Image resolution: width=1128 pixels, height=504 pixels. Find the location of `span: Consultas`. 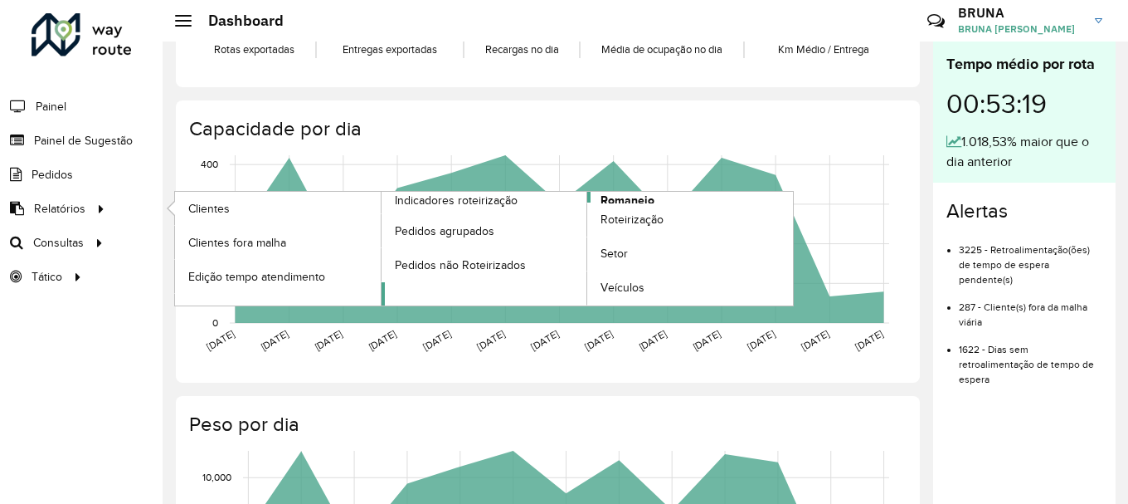

span: Consultas is located at coordinates (58, 242).